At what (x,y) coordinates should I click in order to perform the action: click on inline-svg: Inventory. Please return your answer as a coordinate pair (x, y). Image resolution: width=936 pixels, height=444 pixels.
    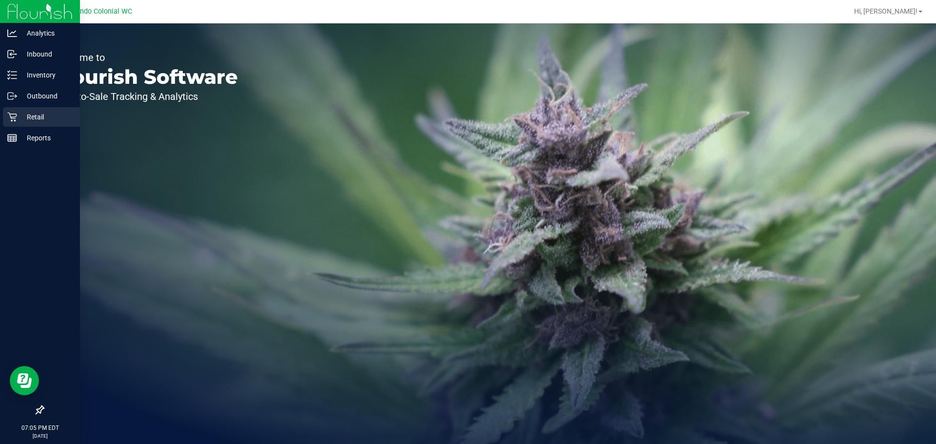
    Looking at the image, I should click on (12, 75).